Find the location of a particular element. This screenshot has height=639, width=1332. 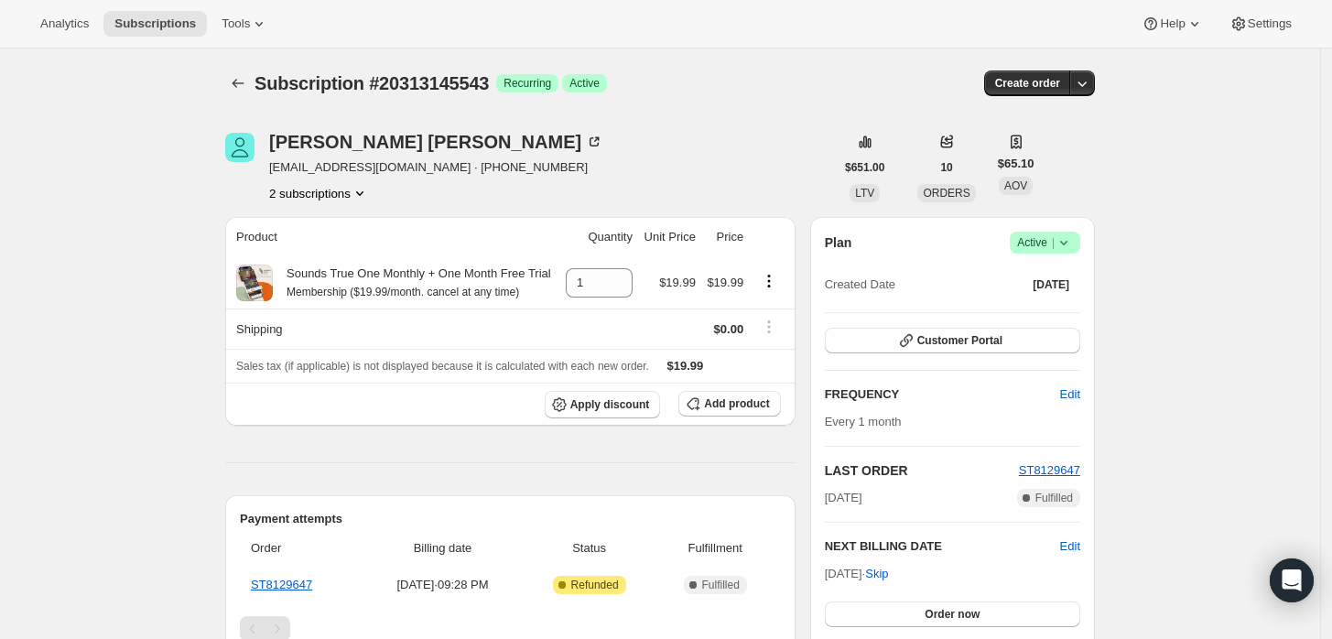

th: Quantity is located at coordinates (599, 237).